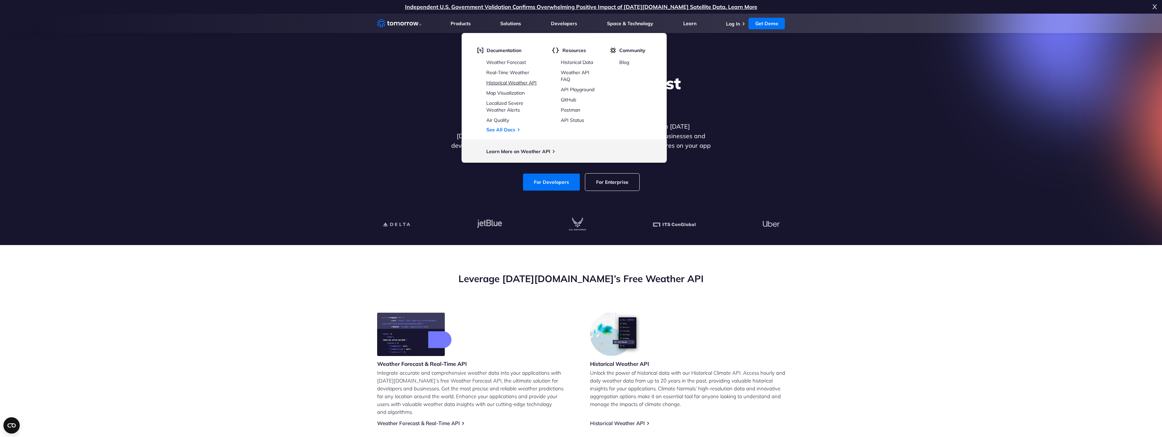 Image resolution: width=1162 pixels, height=437 pixels. Describe the element at coordinates (504, 50) in the screenshot. I see `span: Documentation` at that location.